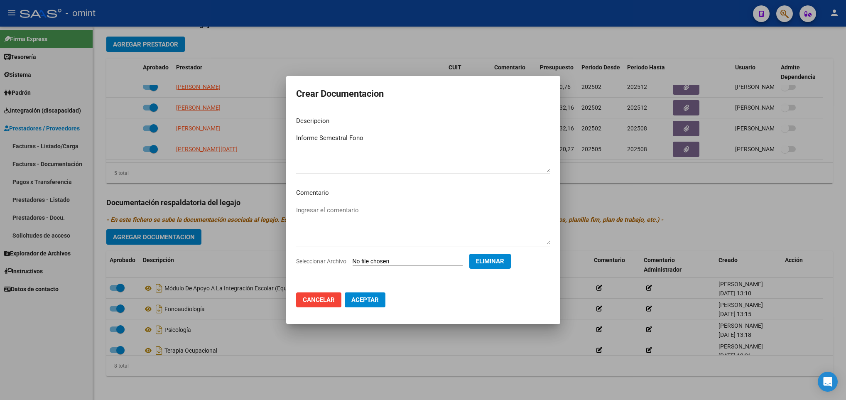  What do you see at coordinates (423, 121) in the screenshot?
I see `p: Descripcion` at bounding box center [423, 121].